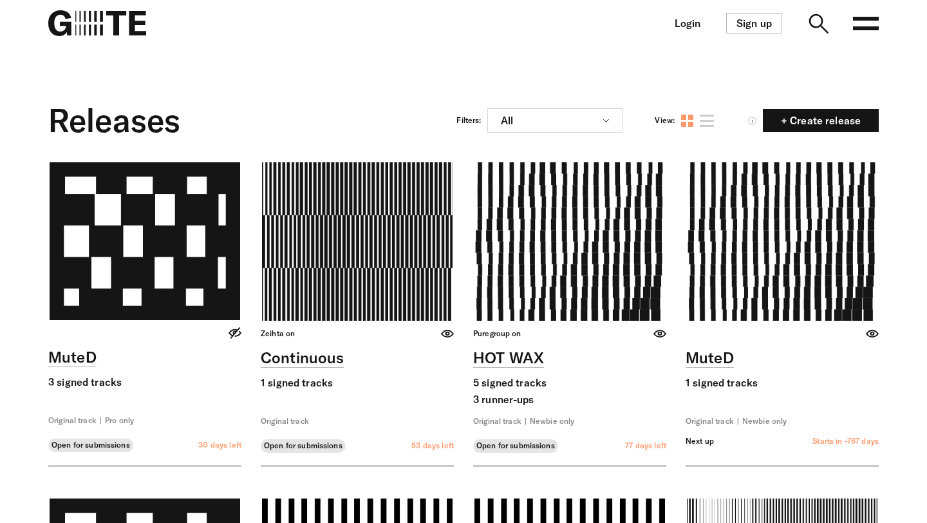  Describe the element at coordinates (555, 120) in the screenshot. I see `button: All` at that location.